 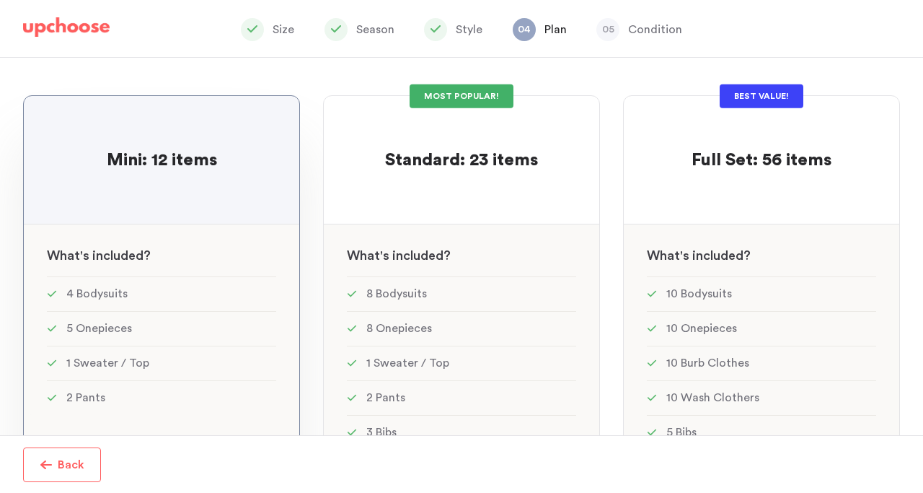 I want to click on li: 10 Bodysuits, so click(x=762, y=294).